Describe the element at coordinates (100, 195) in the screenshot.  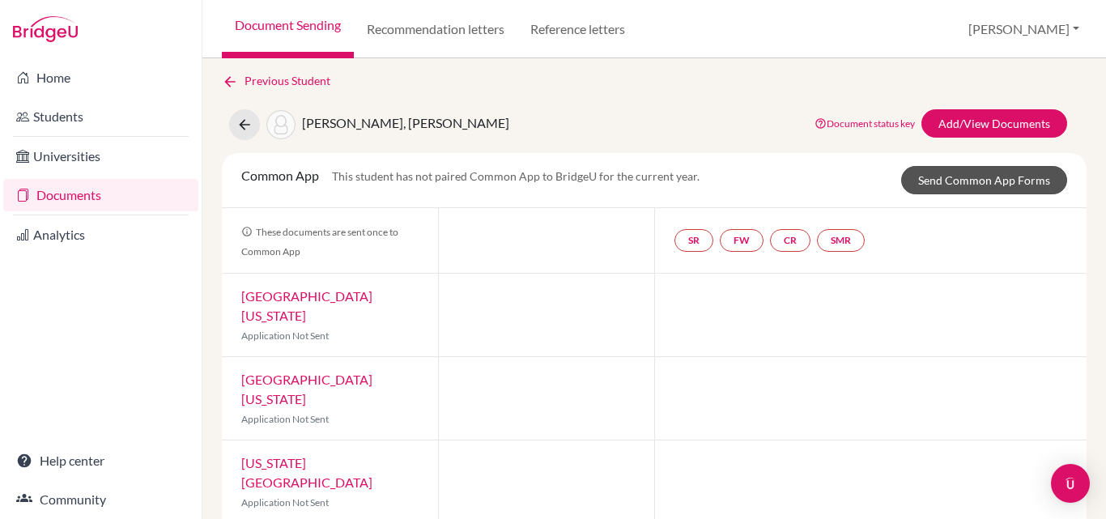
I see `a: Documents` at that location.